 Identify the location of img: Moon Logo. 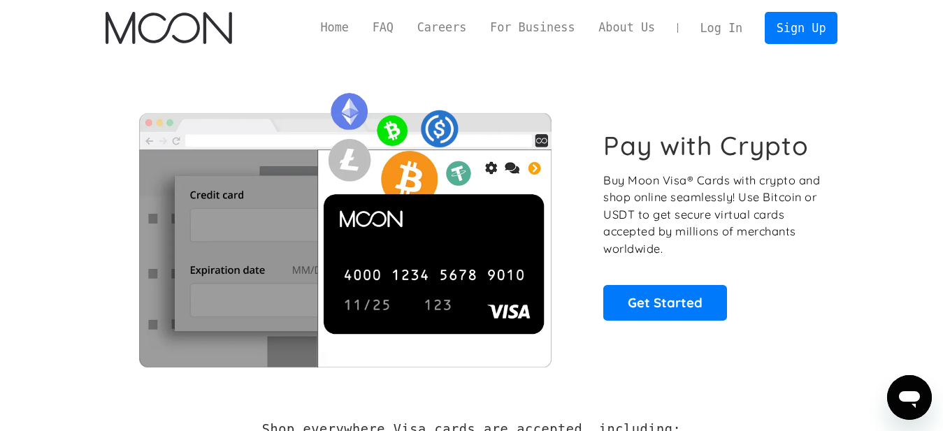
(168, 28).